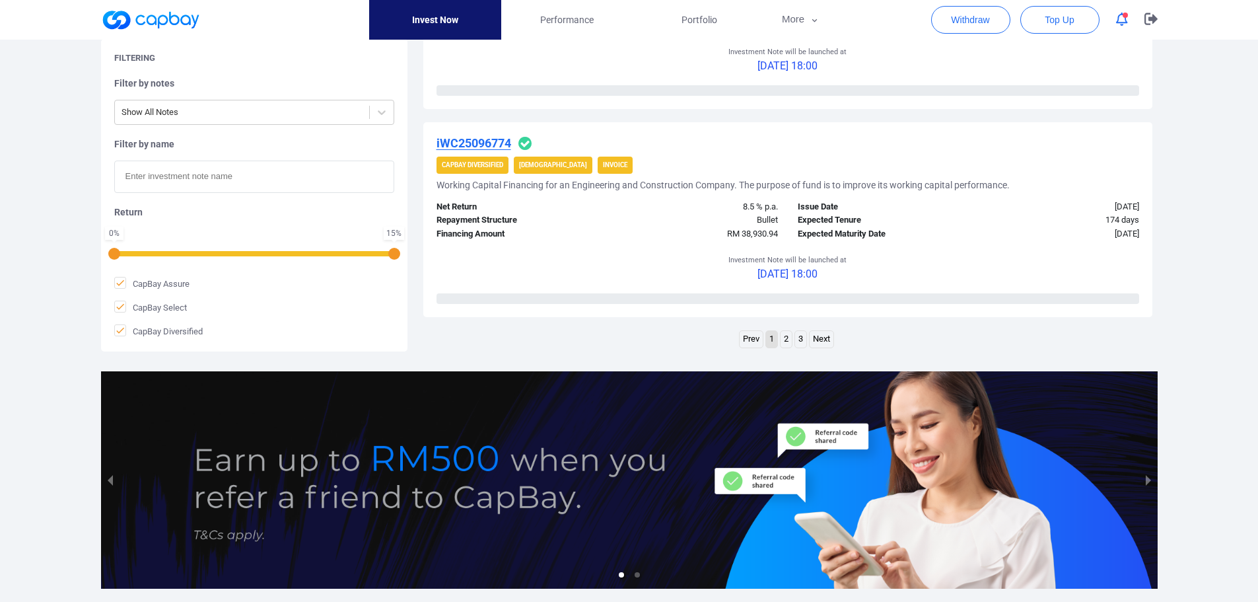  Describe the element at coordinates (771, 339) in the screenshot. I see `a: Page 1 is your current page` at that location.